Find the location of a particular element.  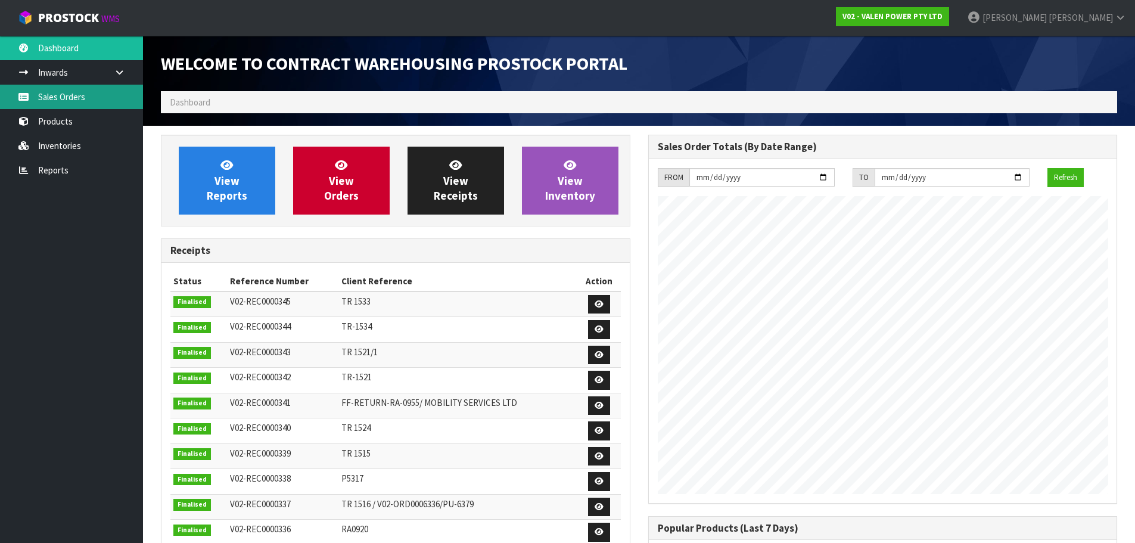

span: TR-1521 is located at coordinates (356, 377).